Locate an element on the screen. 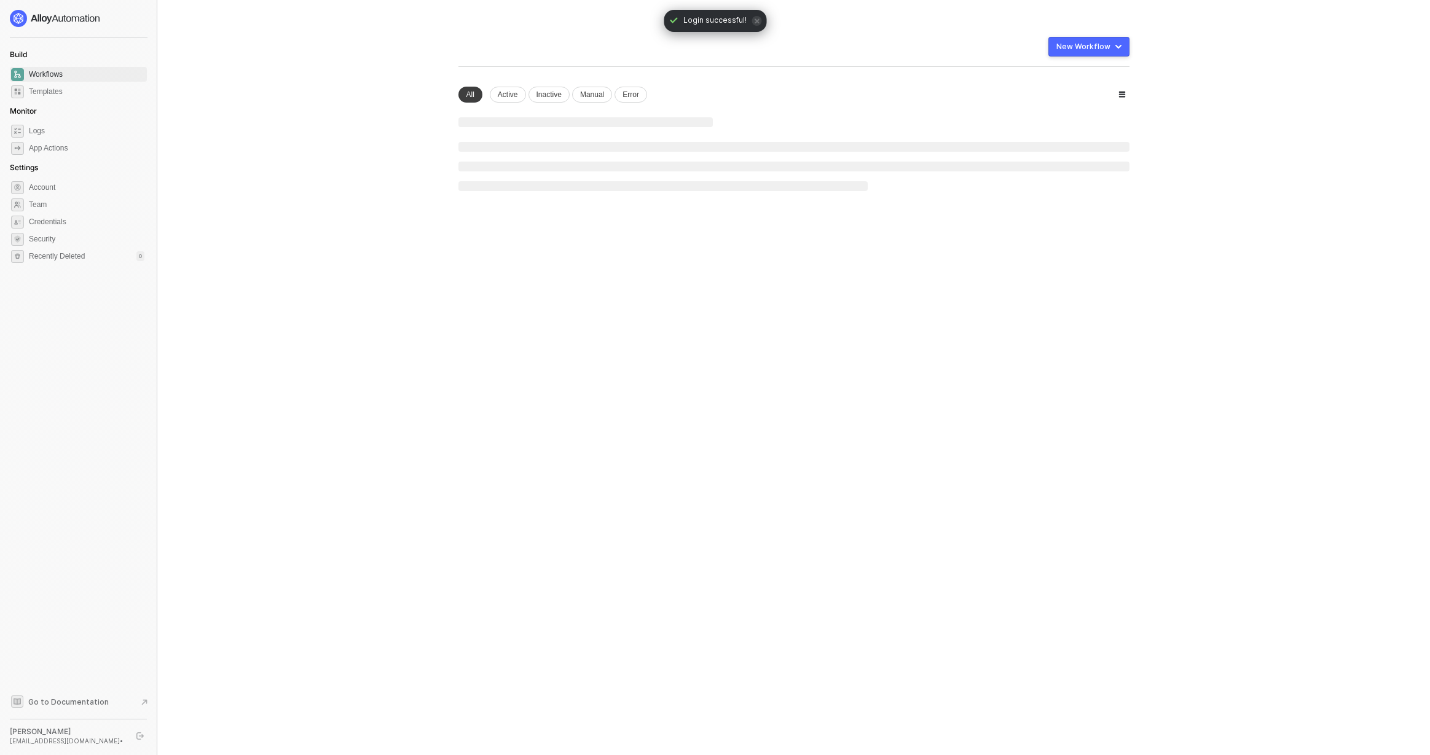 The width and height of the screenshot is (1430, 755). span: Logs is located at coordinates (87, 131).